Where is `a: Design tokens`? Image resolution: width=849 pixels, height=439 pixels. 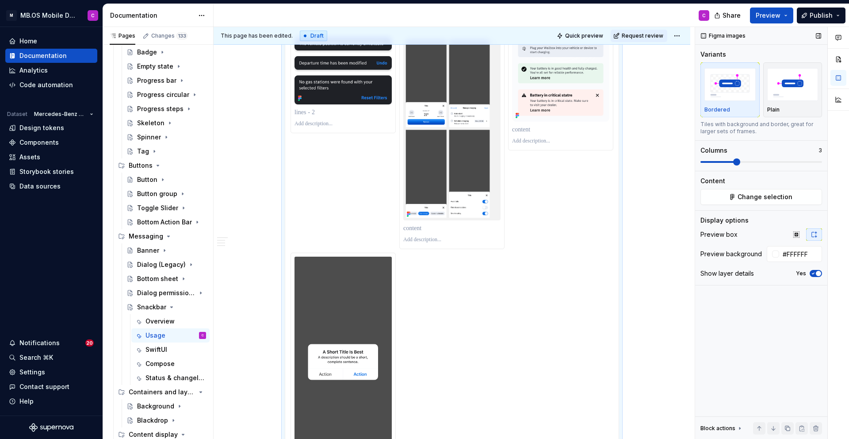
a: Design tokens is located at coordinates (51, 128).